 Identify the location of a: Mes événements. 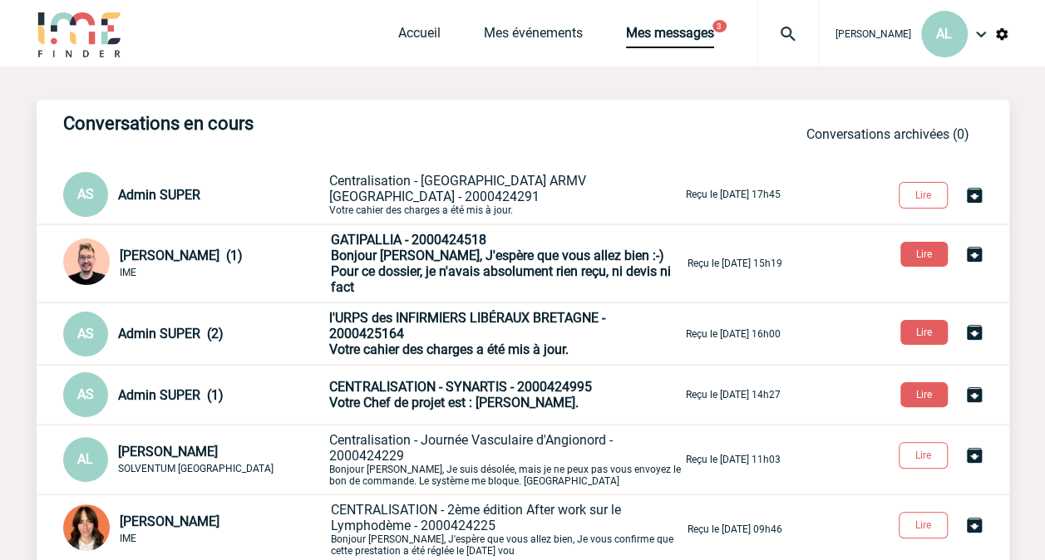
(533, 37).